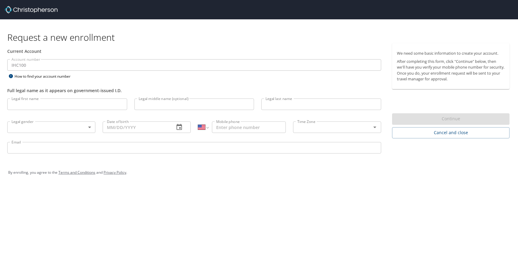  What do you see at coordinates (450, 133) in the screenshot?
I see `button: Cancel and close` at bounding box center [450, 133].